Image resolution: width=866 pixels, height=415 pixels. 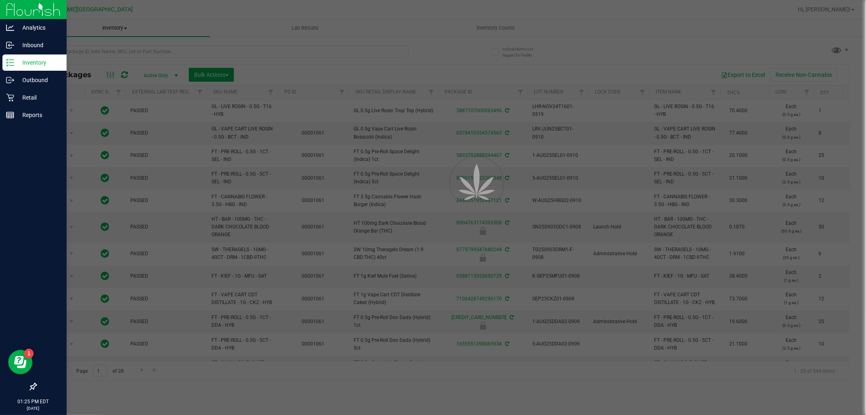 I want to click on p: 01:25 PM EDT, so click(x=33, y=401).